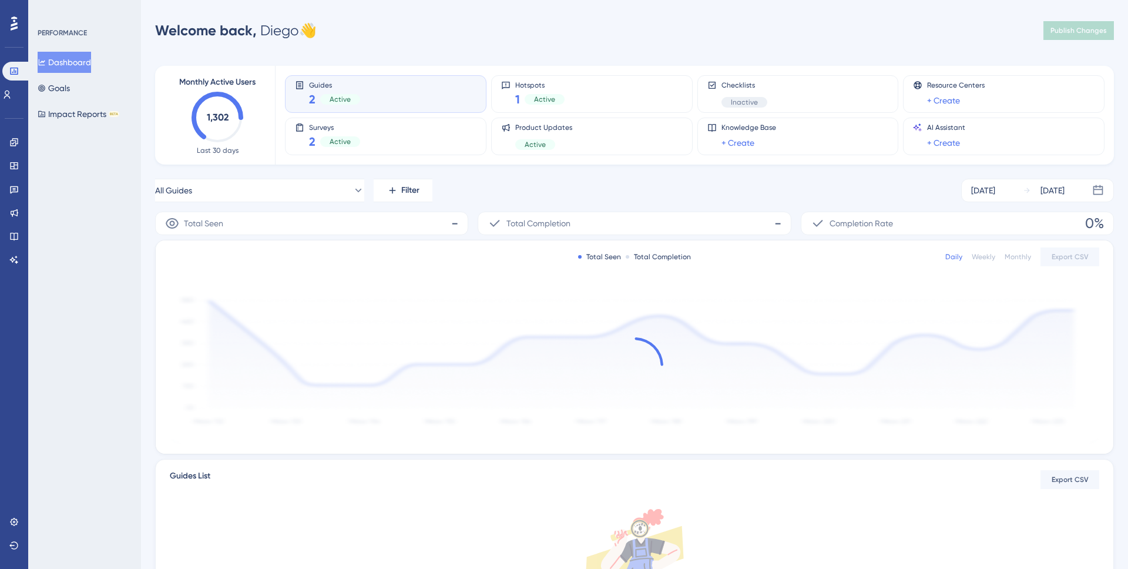  What do you see at coordinates (217, 82) in the screenshot?
I see `span: Monthly Active Users` at bounding box center [217, 82].